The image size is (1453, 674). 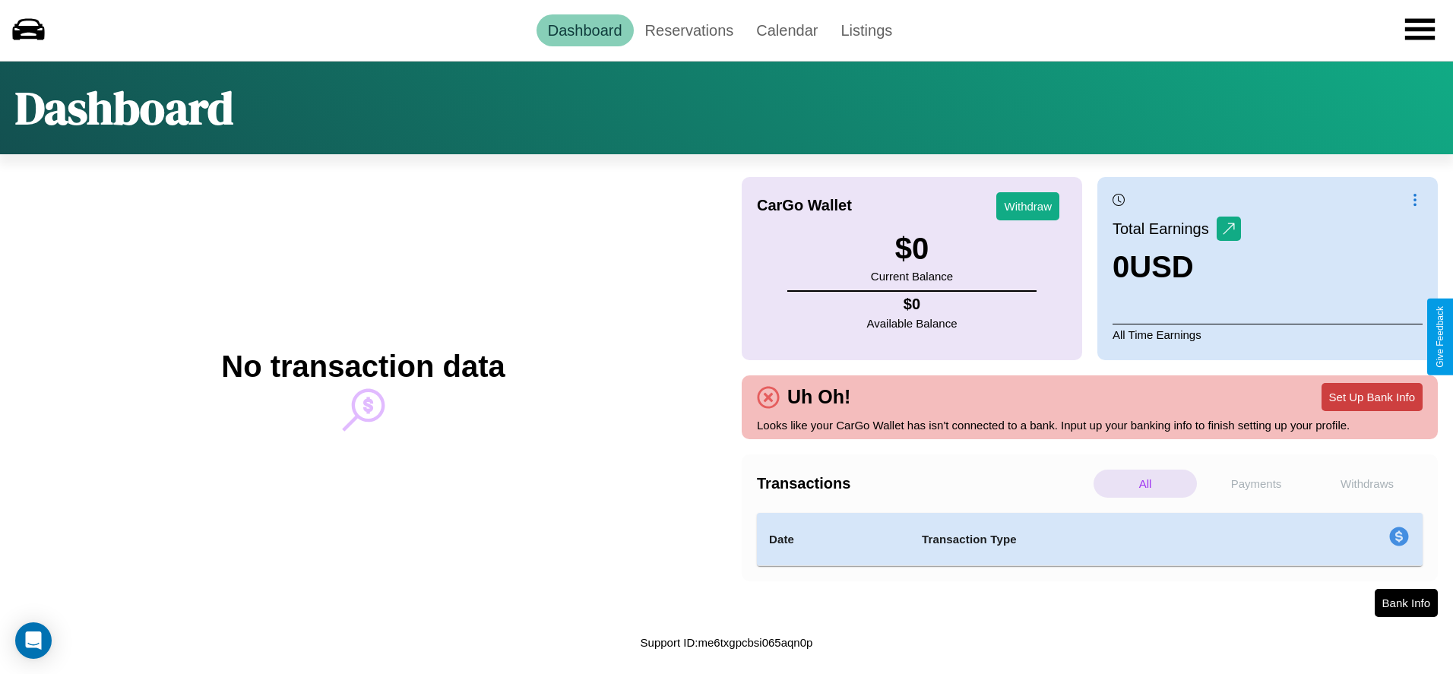 I want to click on button: Set Up Bank Info, so click(x=1372, y=397).